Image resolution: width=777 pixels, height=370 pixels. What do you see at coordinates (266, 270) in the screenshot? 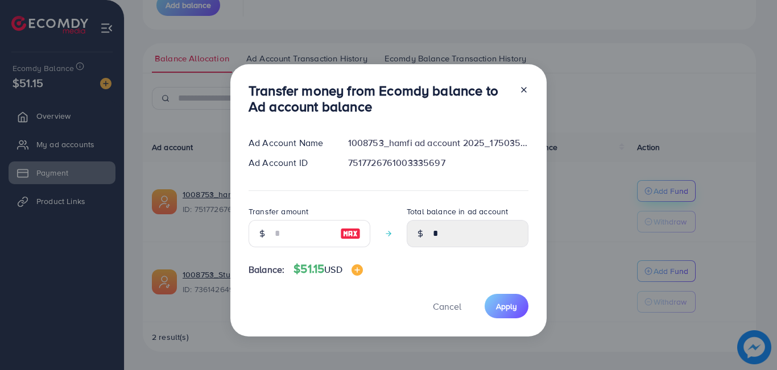
I see `span: Balance:` at bounding box center [266, 270].